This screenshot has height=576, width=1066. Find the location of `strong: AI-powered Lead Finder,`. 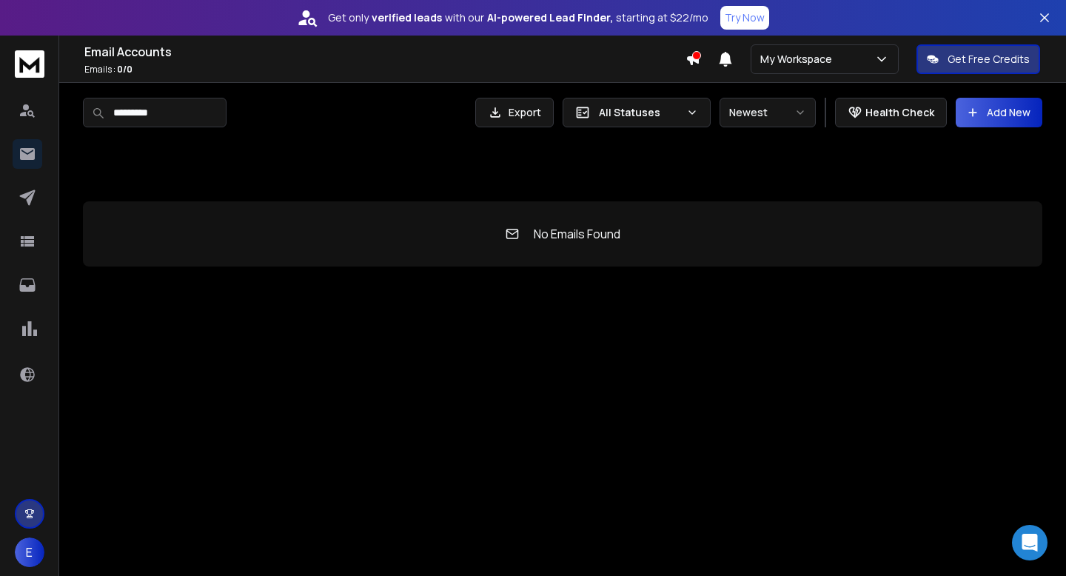

strong: AI-powered Lead Finder, is located at coordinates (550, 18).